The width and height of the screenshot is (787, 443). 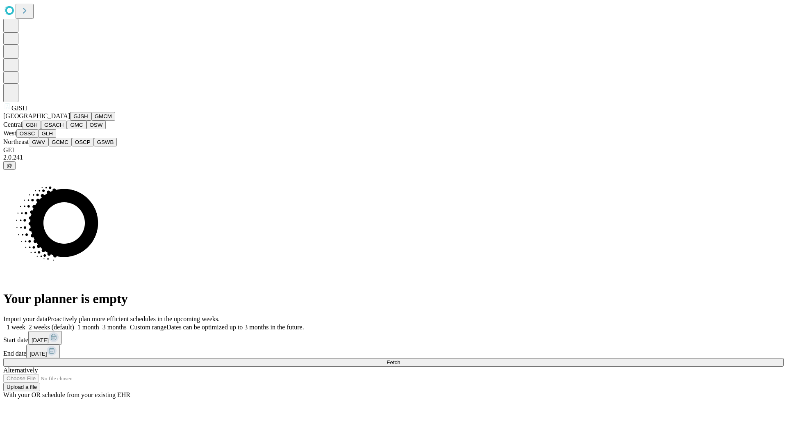 I want to click on span: With your OR schedule from your existing EHR, so click(x=67, y=394).